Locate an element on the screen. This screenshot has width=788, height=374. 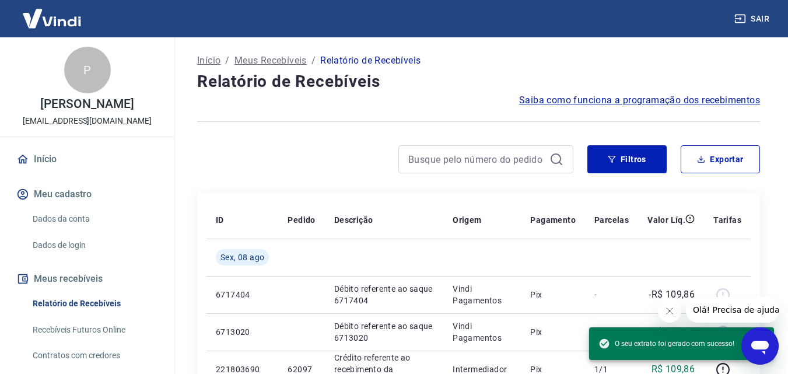
p: ID is located at coordinates (220, 220).